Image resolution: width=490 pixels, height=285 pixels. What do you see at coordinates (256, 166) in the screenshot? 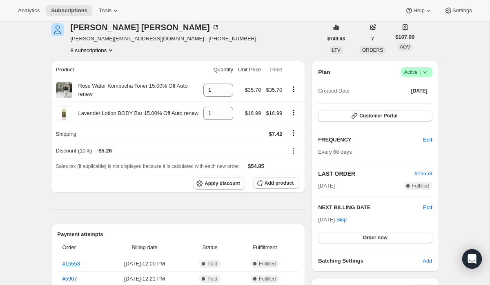
I see `span: $54.85` at bounding box center [256, 166].